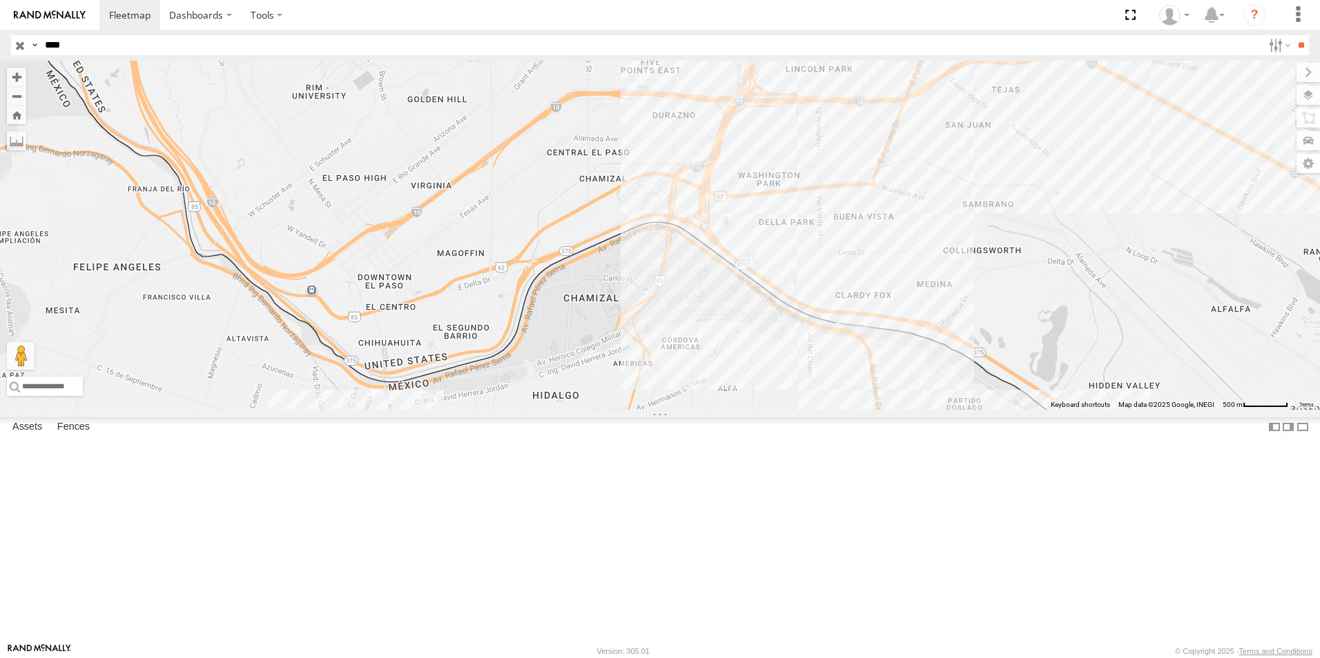 The image size is (1320, 658). What do you see at coordinates (21, 356) in the screenshot?
I see `button: Drag Pegman onto the map to open Street View` at bounding box center [21, 356].